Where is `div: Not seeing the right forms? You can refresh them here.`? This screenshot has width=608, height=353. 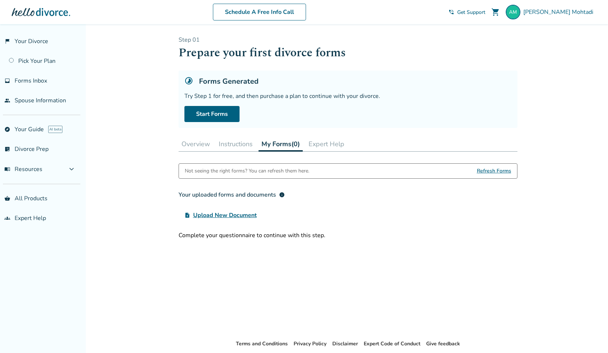 div: Not seeing the right forms? You can refresh them here. is located at coordinates (247, 171).